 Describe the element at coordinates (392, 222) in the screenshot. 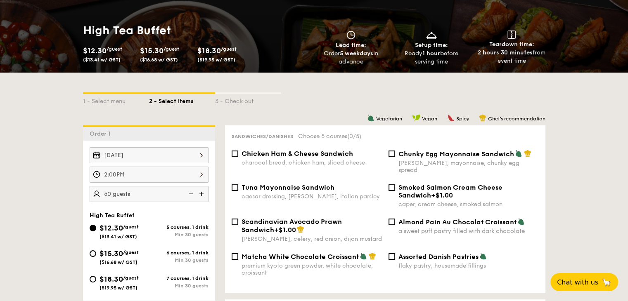

I see `input: Almond Pain Au Chocolat Croissanta sweet puff pastry filled with dark chocolate` at that location.